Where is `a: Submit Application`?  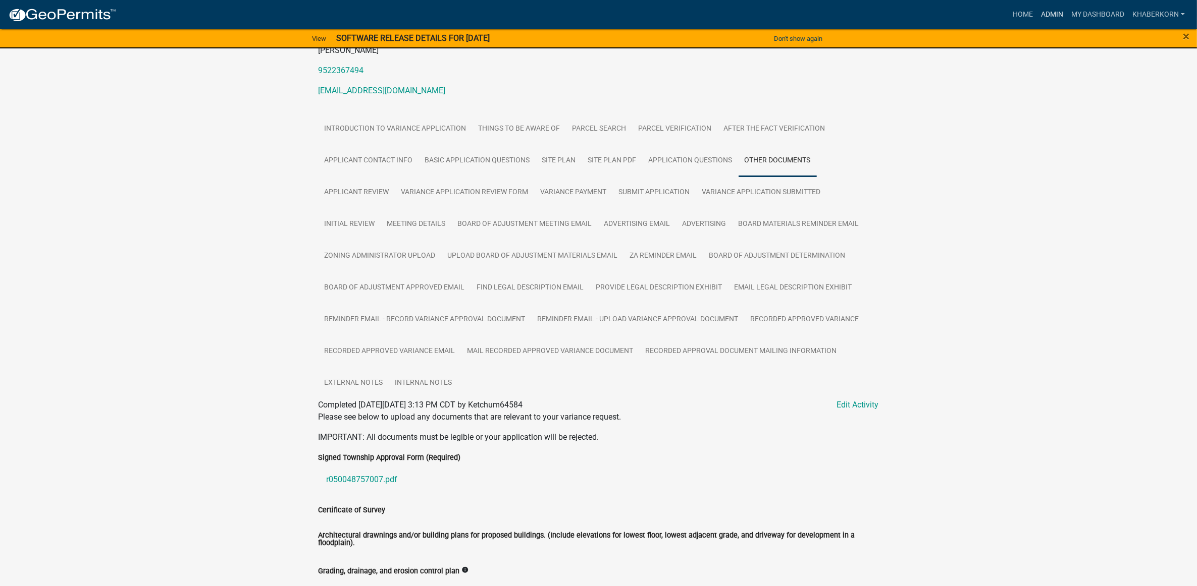
a: Submit Application is located at coordinates (654, 193).